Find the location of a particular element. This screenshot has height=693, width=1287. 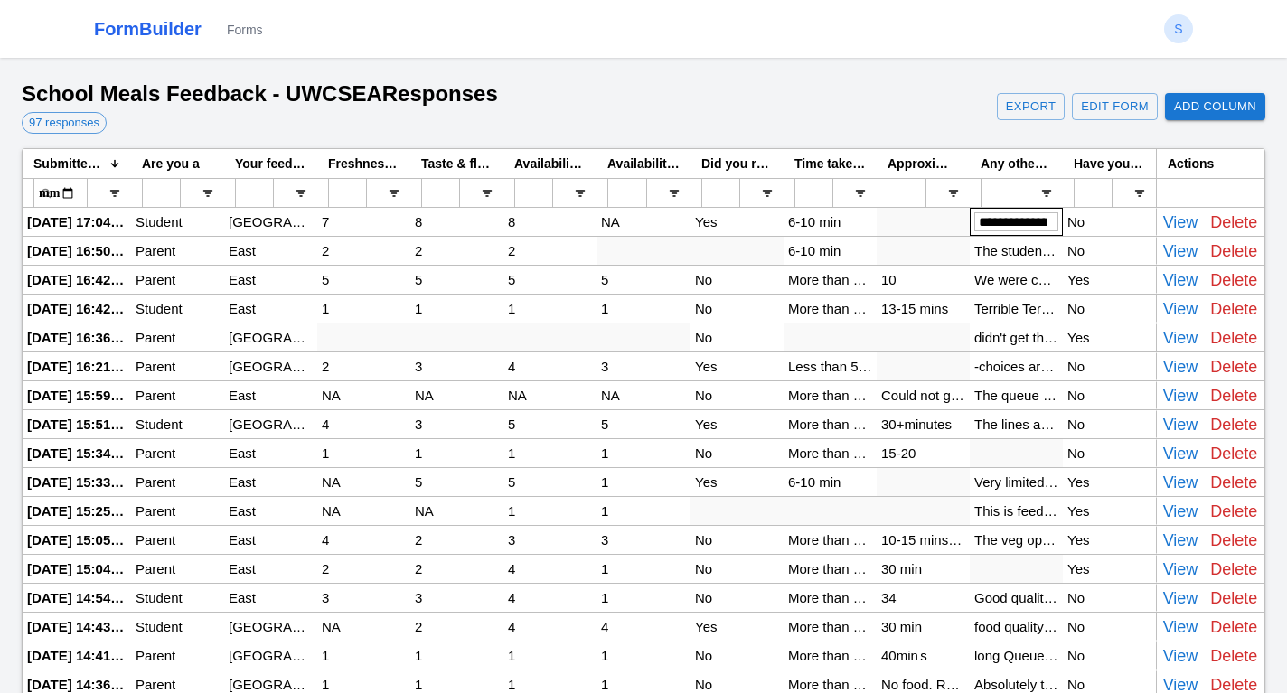

span: Are you a is located at coordinates (171, 164).